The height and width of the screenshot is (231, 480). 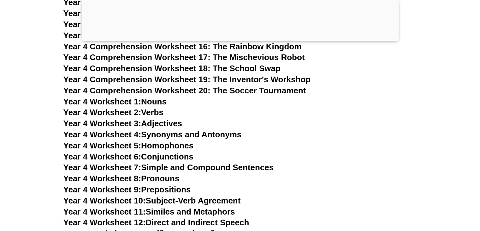 I want to click on a: Year 4 Worksheet 6:Conjunctions, so click(x=129, y=156).